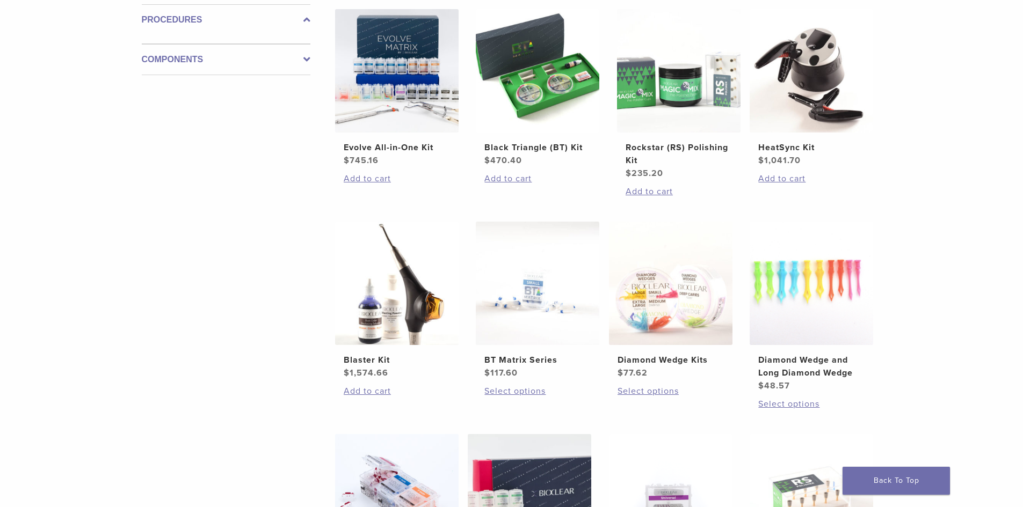 The image size is (1023, 507). Describe the element at coordinates (896, 481) in the screenshot. I see `a: Back To Top` at that location.